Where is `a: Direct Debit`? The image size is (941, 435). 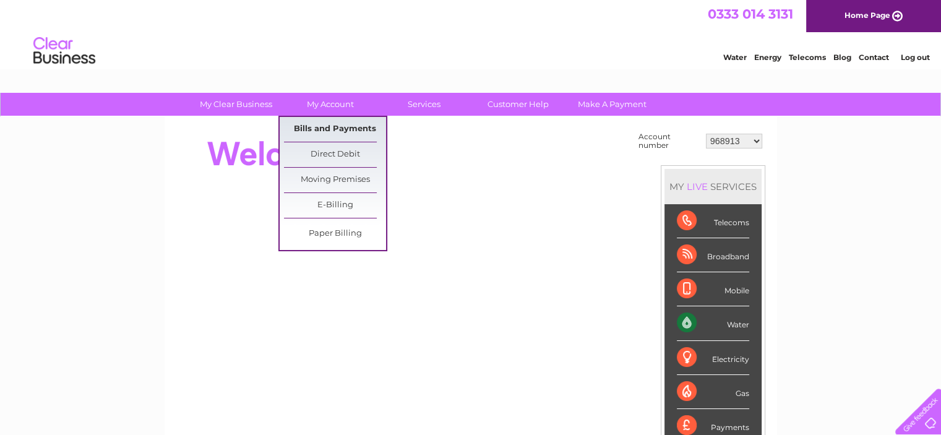 a: Direct Debit is located at coordinates (335, 155).